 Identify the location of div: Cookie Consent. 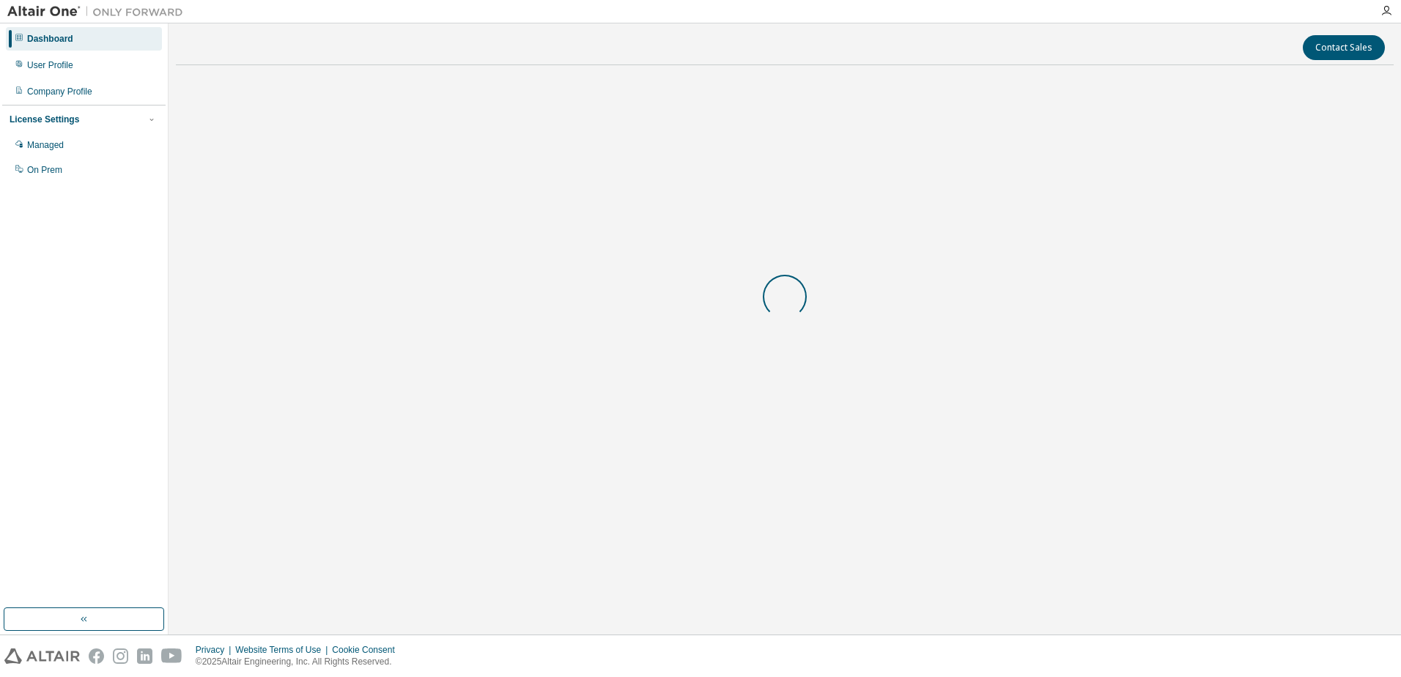
(367, 650).